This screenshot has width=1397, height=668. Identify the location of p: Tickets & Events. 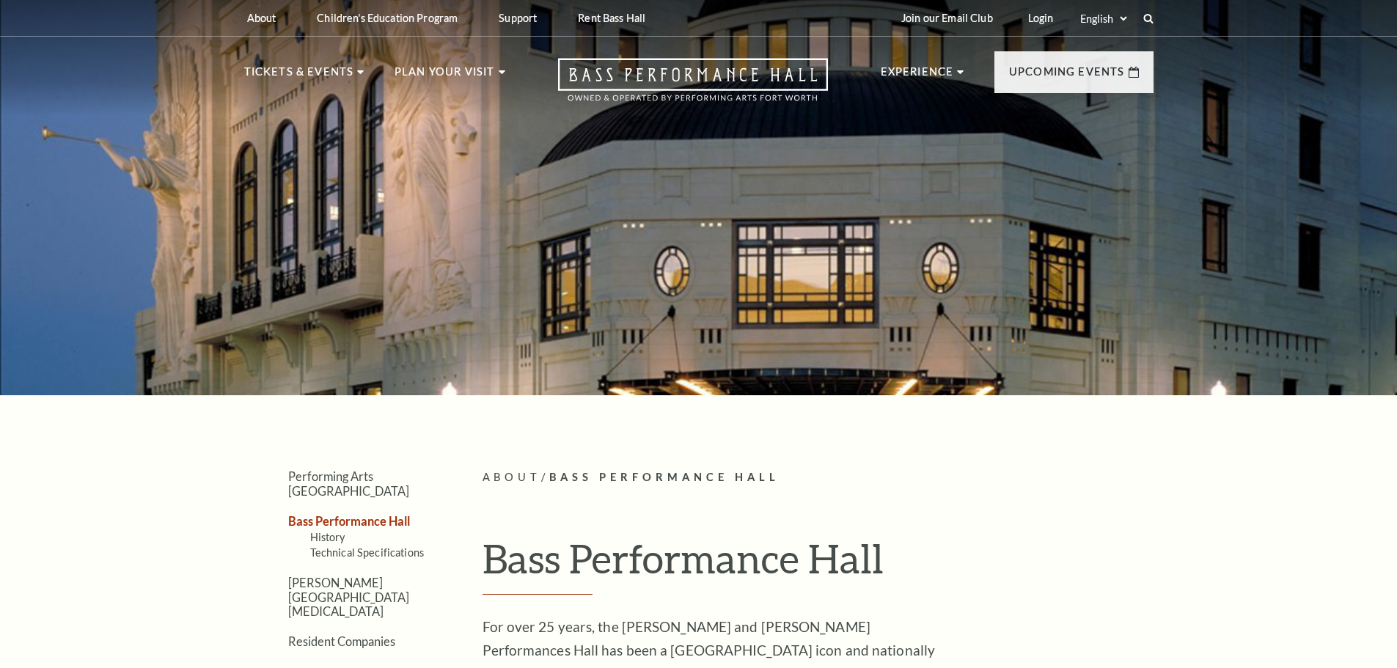
(299, 76).